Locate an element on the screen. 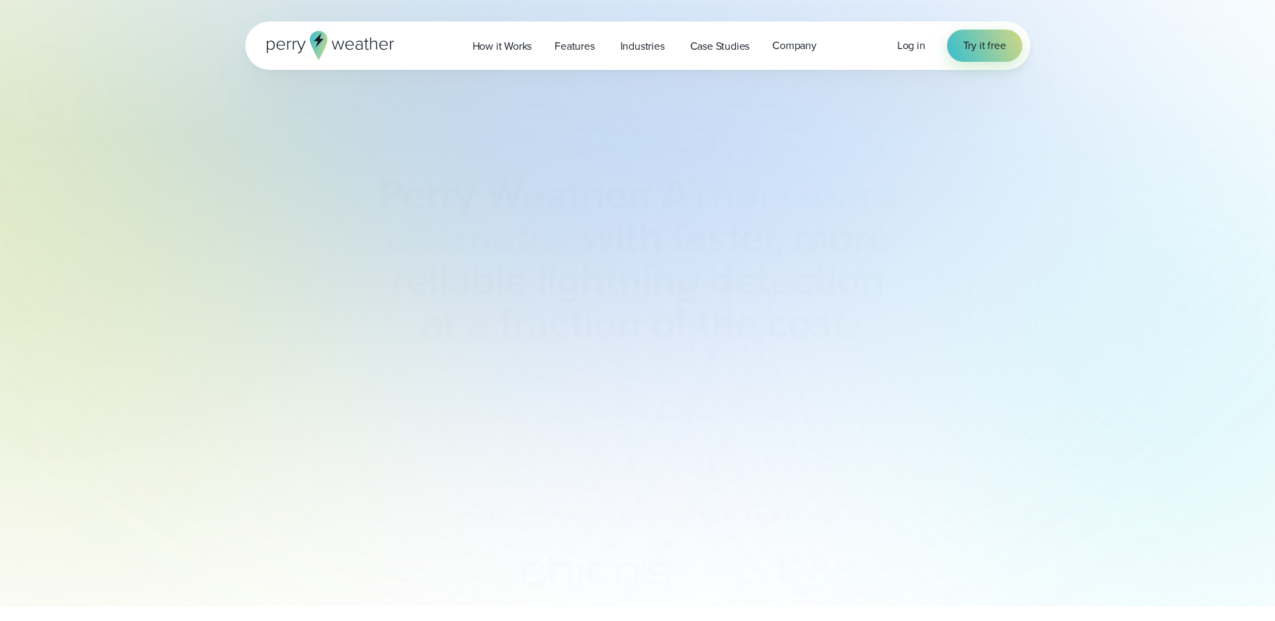  span: Features is located at coordinates (574, 46).